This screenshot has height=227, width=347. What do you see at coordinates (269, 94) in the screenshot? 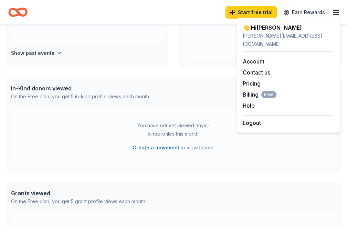
I see `span: Free` at bounding box center [269, 94].